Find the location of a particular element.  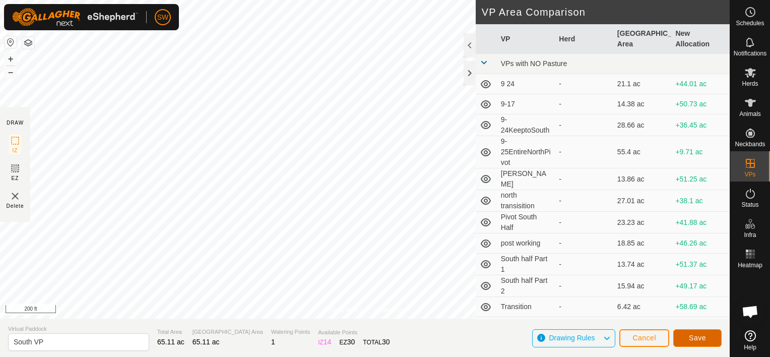

div: TOTAL is located at coordinates (376, 342).